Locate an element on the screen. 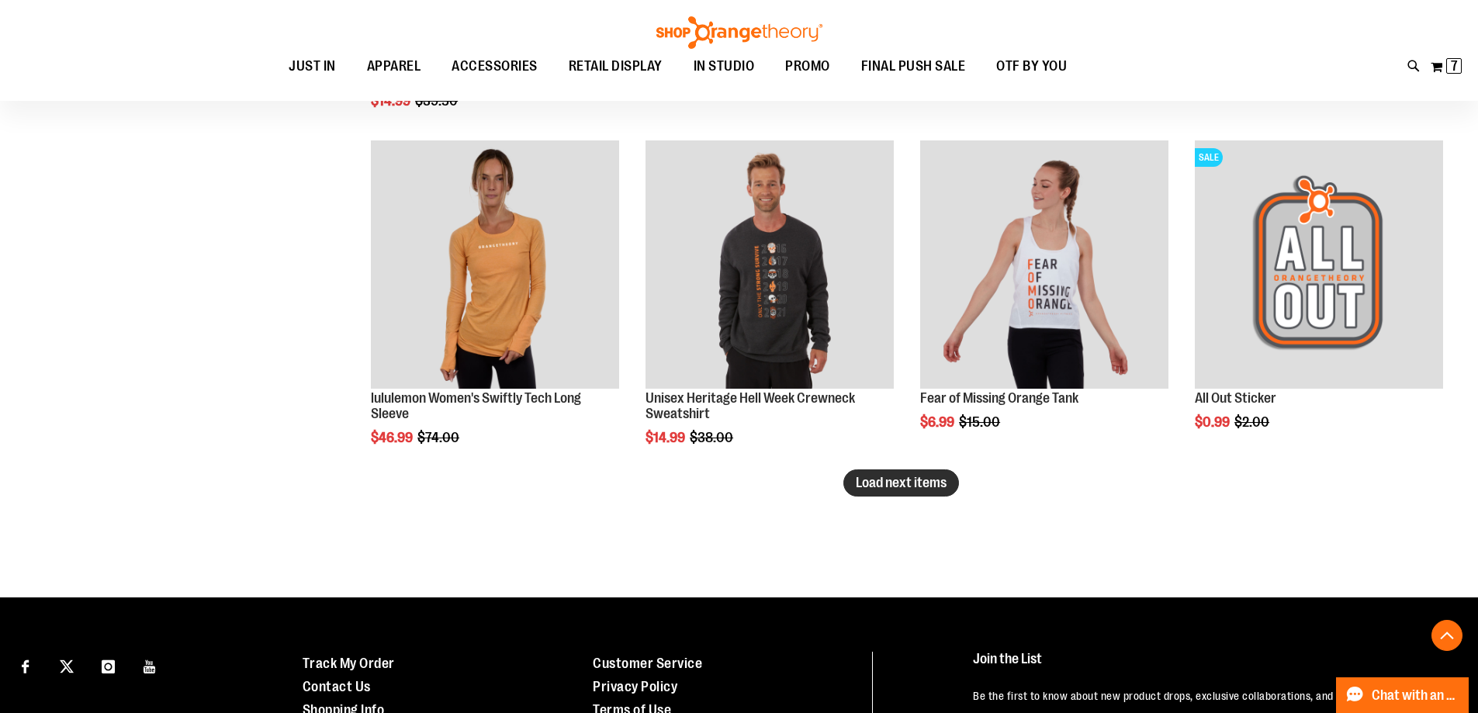 The height and width of the screenshot is (713, 1478). span: Load next items is located at coordinates (901, 483).